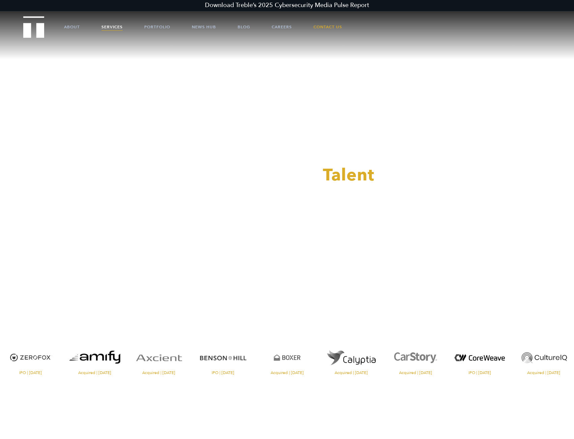 The image size is (574, 439). Describe the element at coordinates (328, 27) in the screenshot. I see `a: Contact Us` at that location.